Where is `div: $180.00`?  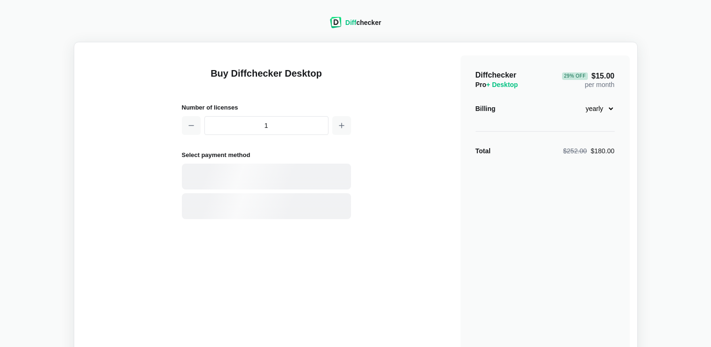
div: $180.00 is located at coordinates (588, 151).